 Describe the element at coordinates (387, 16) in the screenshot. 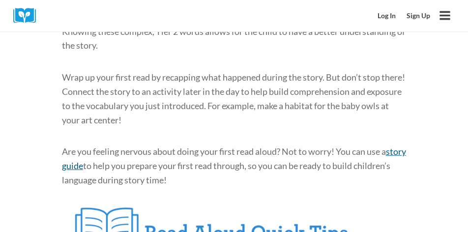

I see `a: Log In` at that location.